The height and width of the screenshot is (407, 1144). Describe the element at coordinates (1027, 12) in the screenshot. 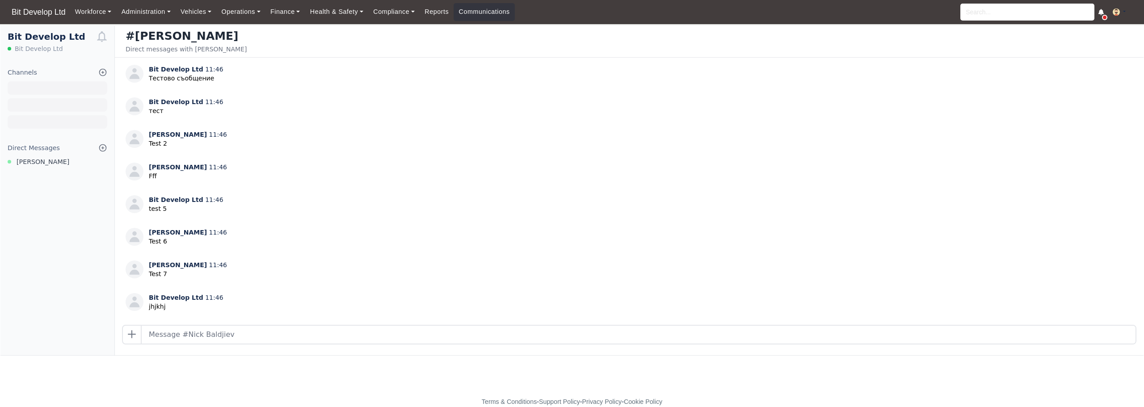

I see `input: Search...` at that location.